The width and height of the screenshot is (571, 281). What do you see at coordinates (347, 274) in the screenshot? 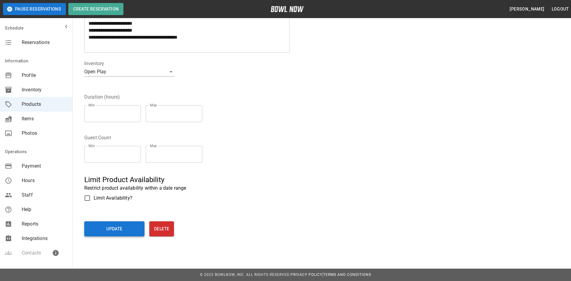
I see `a: Terms and Conditions` at bounding box center [347, 274].